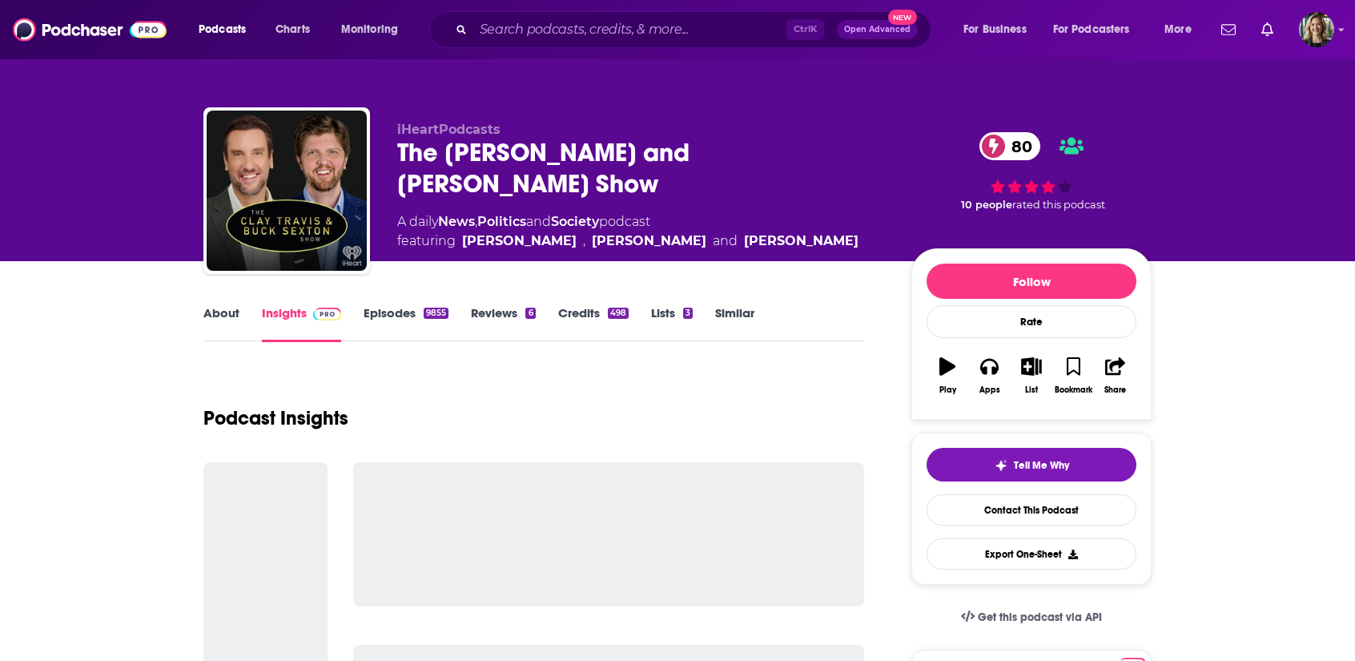 The height and width of the screenshot is (661, 1355). Describe the element at coordinates (1031, 464) in the screenshot. I see `button: tell me why sparkleTell Me Why` at that location.